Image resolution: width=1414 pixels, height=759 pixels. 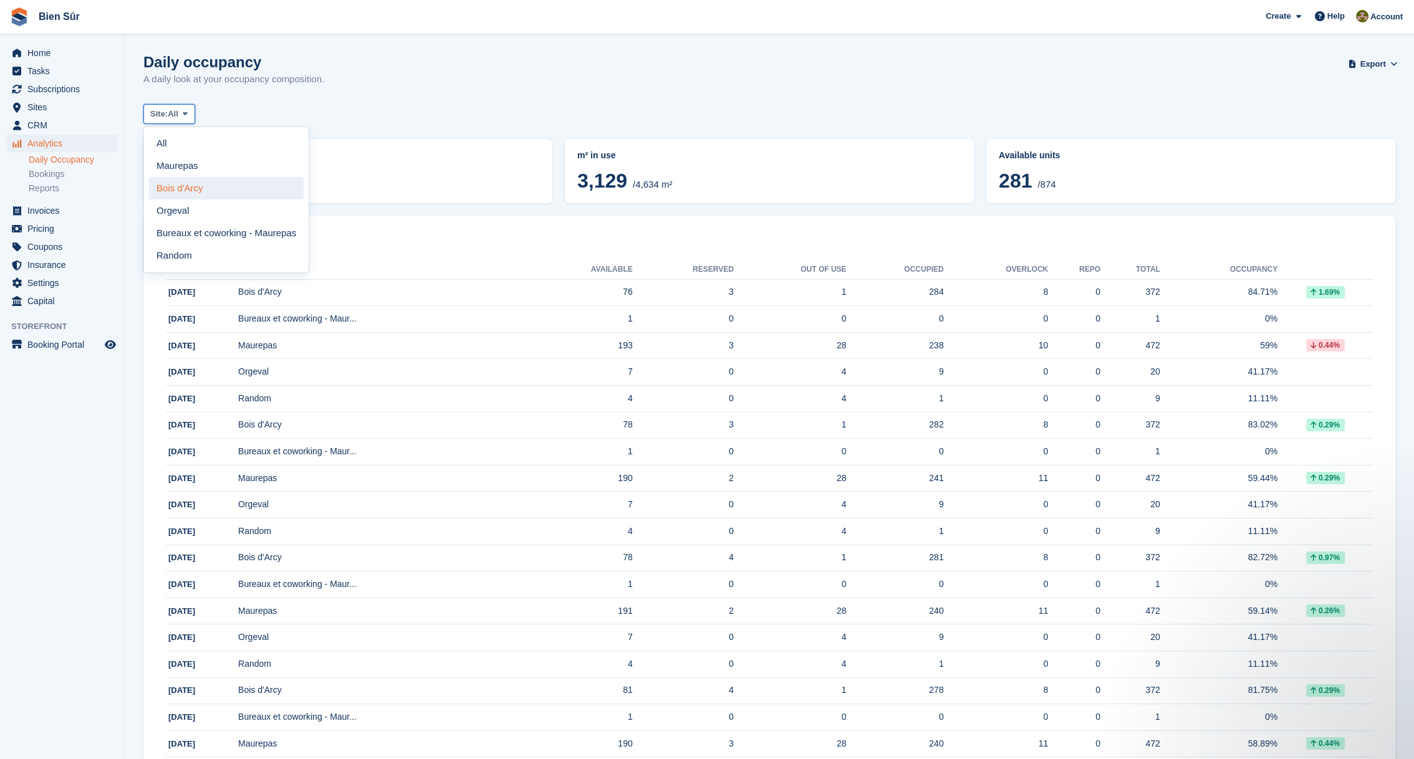 I want to click on span: Booking Portal, so click(x=65, y=345).